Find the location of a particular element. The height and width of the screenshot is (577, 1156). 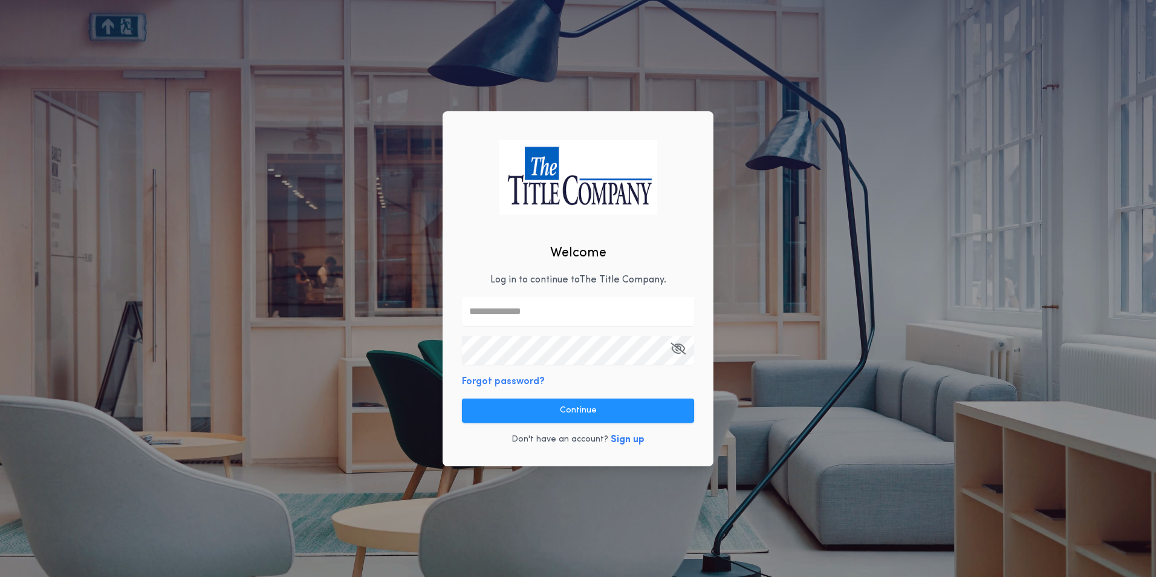

h2: Welcome is located at coordinates (578, 253).